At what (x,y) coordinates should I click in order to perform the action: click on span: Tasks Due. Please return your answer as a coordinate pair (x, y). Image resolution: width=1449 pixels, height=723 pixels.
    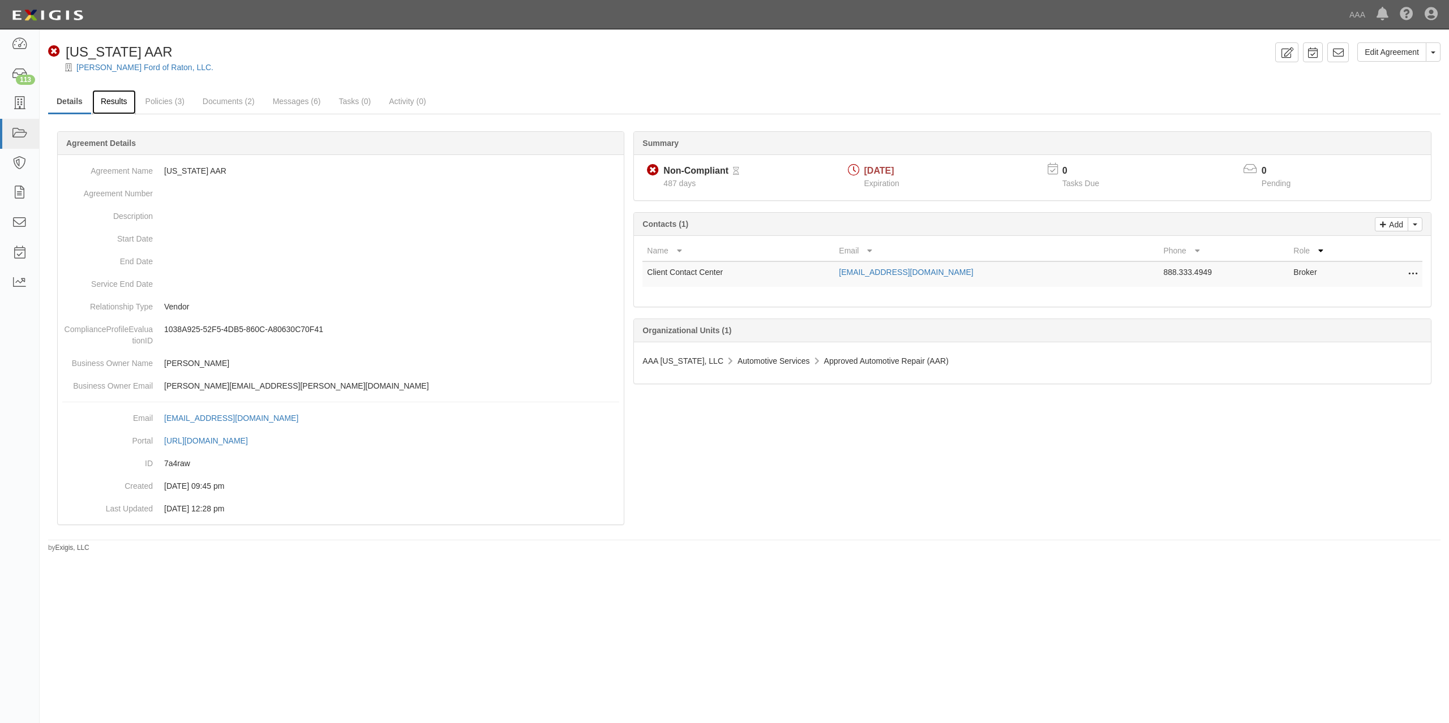
    Looking at the image, I should click on (1080, 183).